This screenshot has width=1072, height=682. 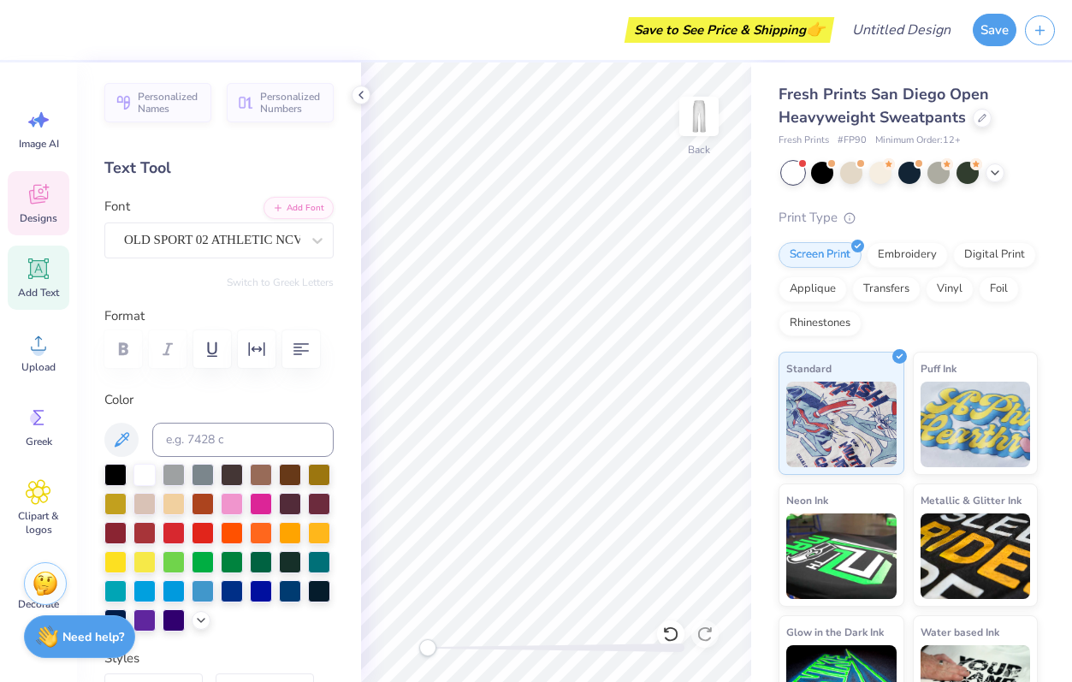 I want to click on span: Decorate, so click(x=38, y=604).